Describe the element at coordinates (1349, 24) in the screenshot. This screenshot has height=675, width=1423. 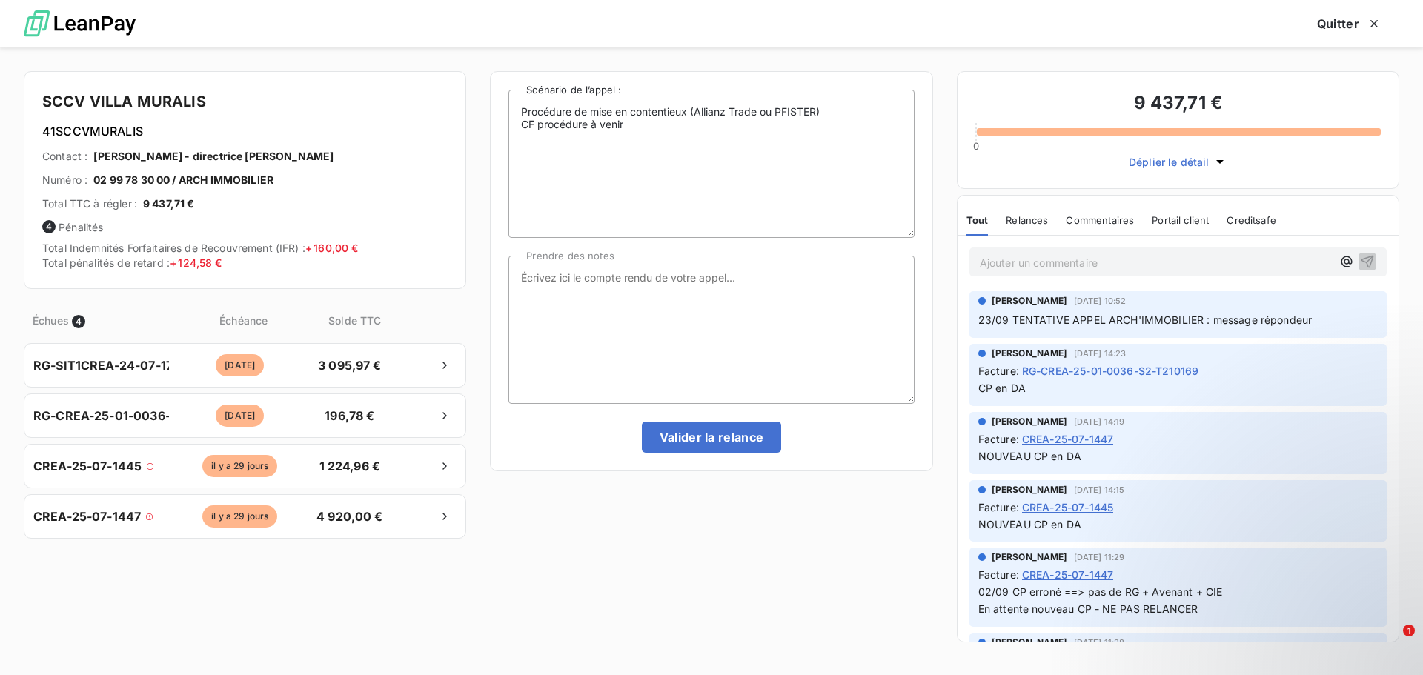
I see `button: Quitter` at that location.